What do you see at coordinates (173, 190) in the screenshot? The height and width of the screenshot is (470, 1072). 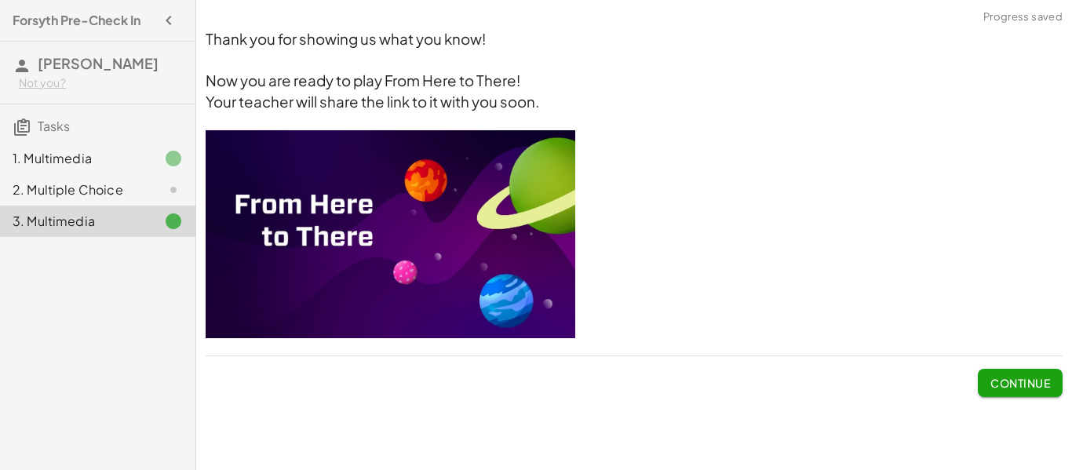 I see `i: Task not started.` at bounding box center [173, 190].